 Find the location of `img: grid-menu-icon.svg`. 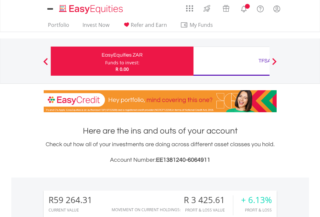

img: grid-menu-icon.svg is located at coordinates (190, 8).